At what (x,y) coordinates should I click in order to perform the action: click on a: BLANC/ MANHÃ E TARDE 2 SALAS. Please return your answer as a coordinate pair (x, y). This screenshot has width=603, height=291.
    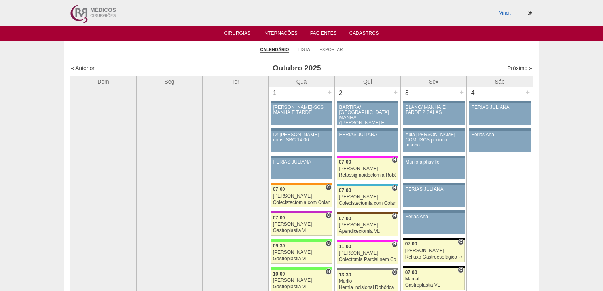
    Looking at the image, I should click on (434, 114).